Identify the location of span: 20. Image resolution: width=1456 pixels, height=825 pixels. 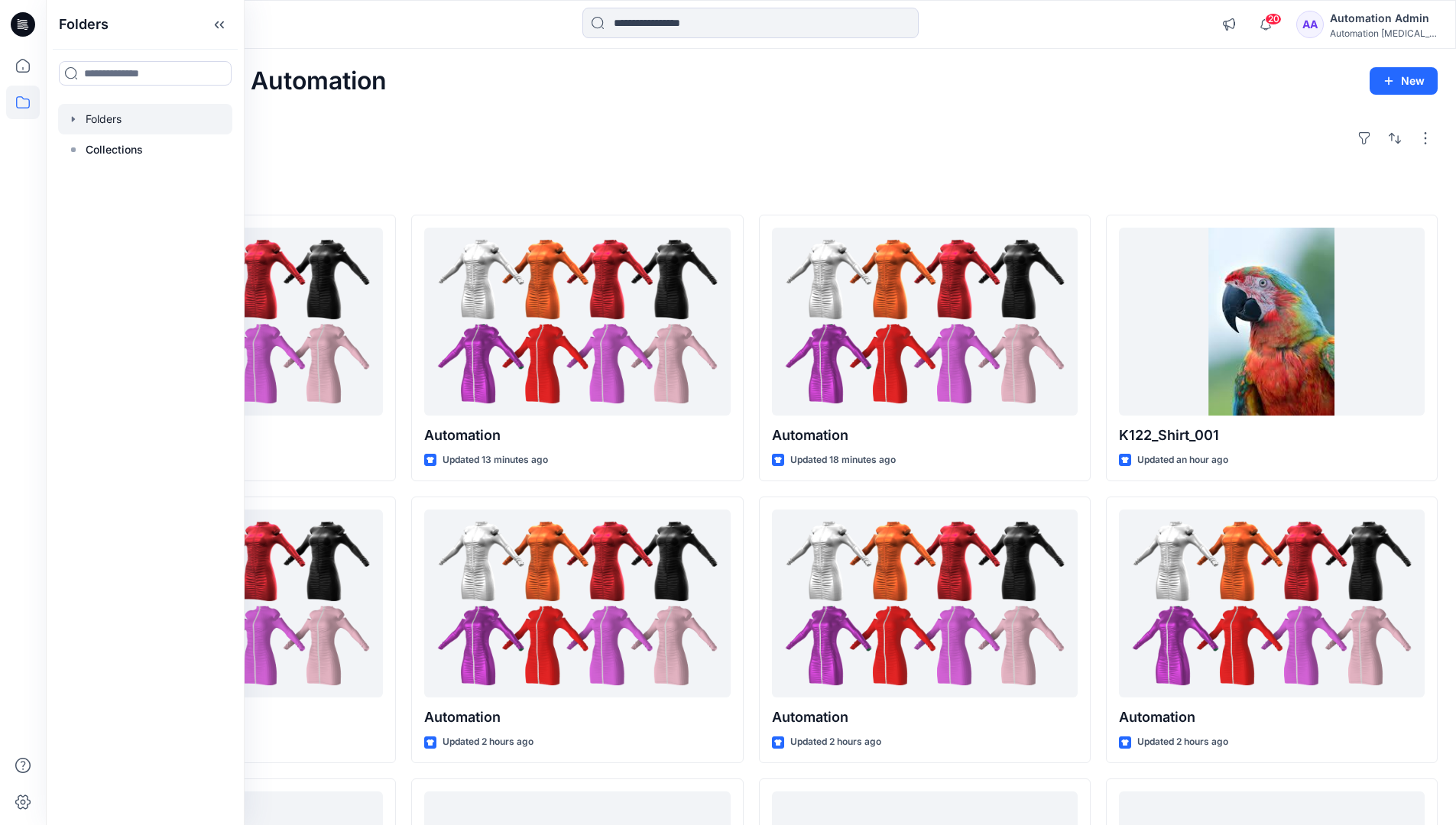
(1273, 19).